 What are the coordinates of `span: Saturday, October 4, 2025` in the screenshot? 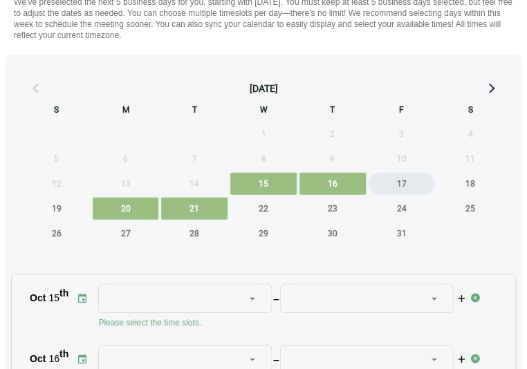 It's located at (470, 134).